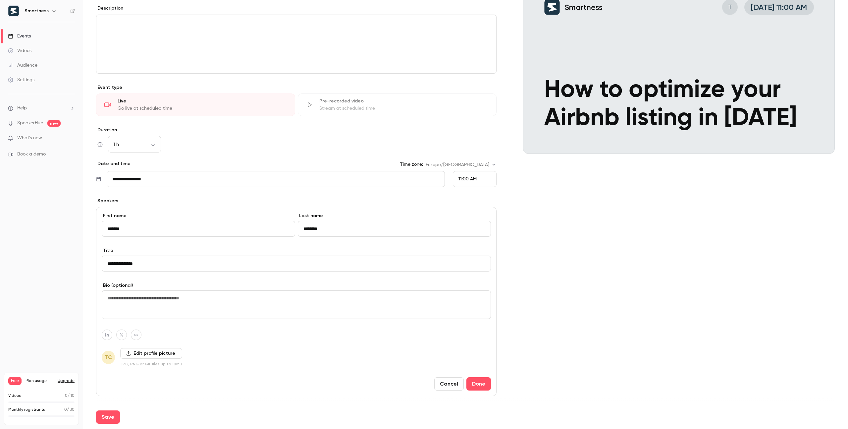 The height and width of the screenshot is (429, 848). I want to click on label: Description, so click(110, 8).